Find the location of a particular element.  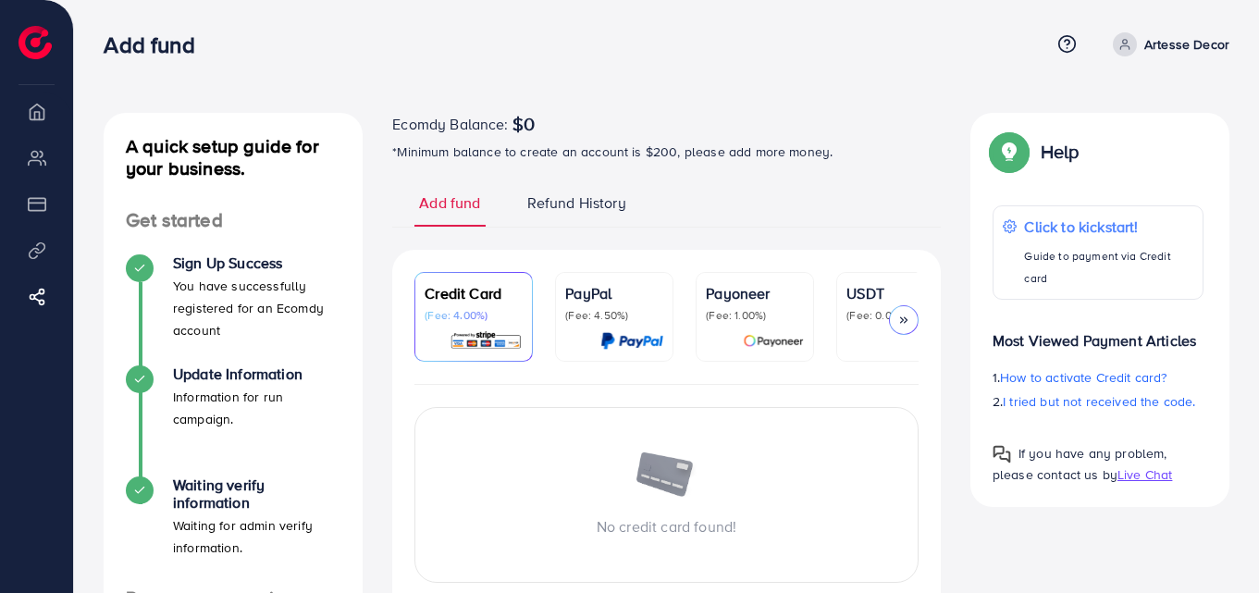

span: How to activate Credit card? is located at coordinates (1083, 377).